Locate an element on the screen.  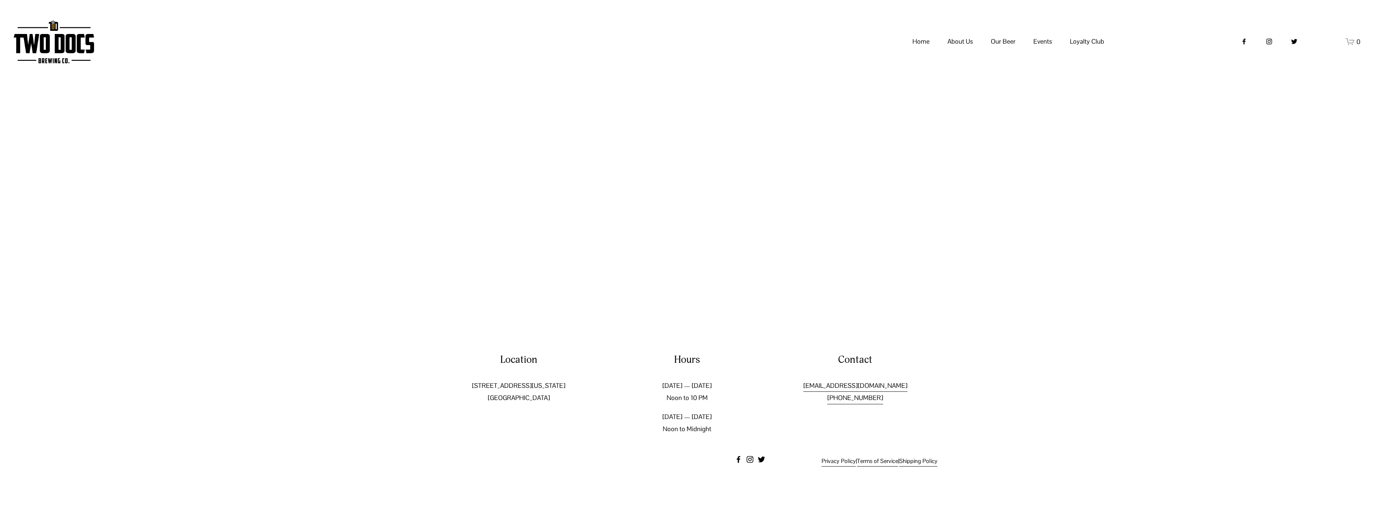
a: Terms of Service is located at coordinates (877, 461).